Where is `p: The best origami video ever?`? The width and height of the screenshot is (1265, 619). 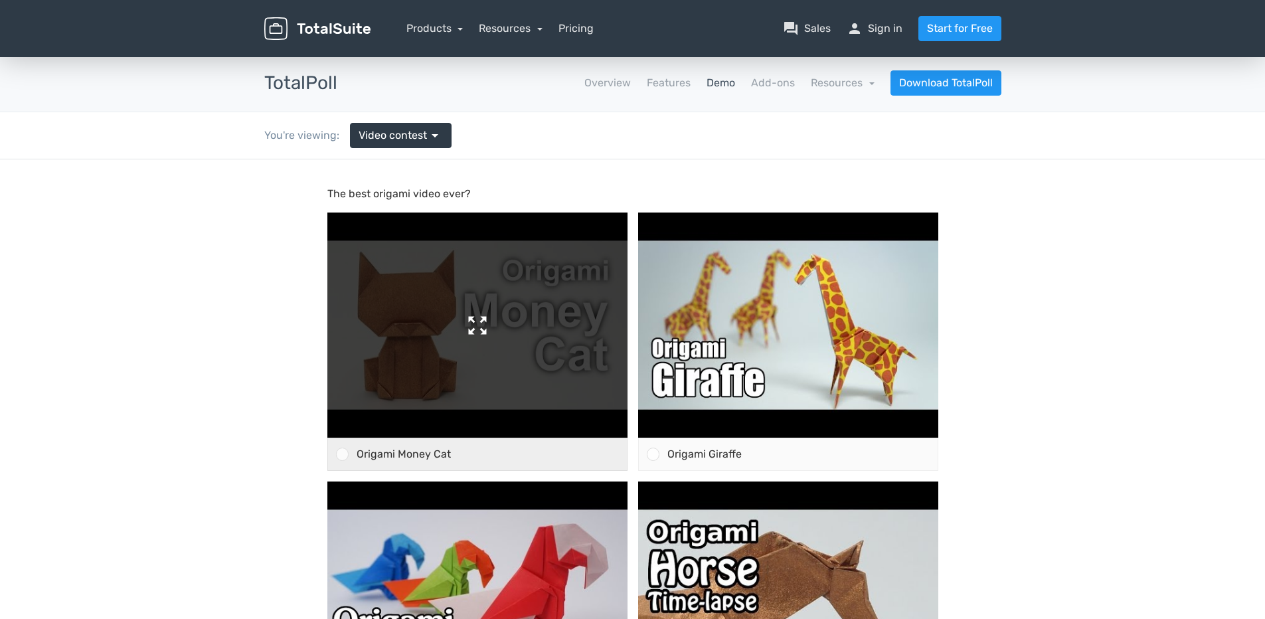 p: The best origami video ever? is located at coordinates (633, 35).